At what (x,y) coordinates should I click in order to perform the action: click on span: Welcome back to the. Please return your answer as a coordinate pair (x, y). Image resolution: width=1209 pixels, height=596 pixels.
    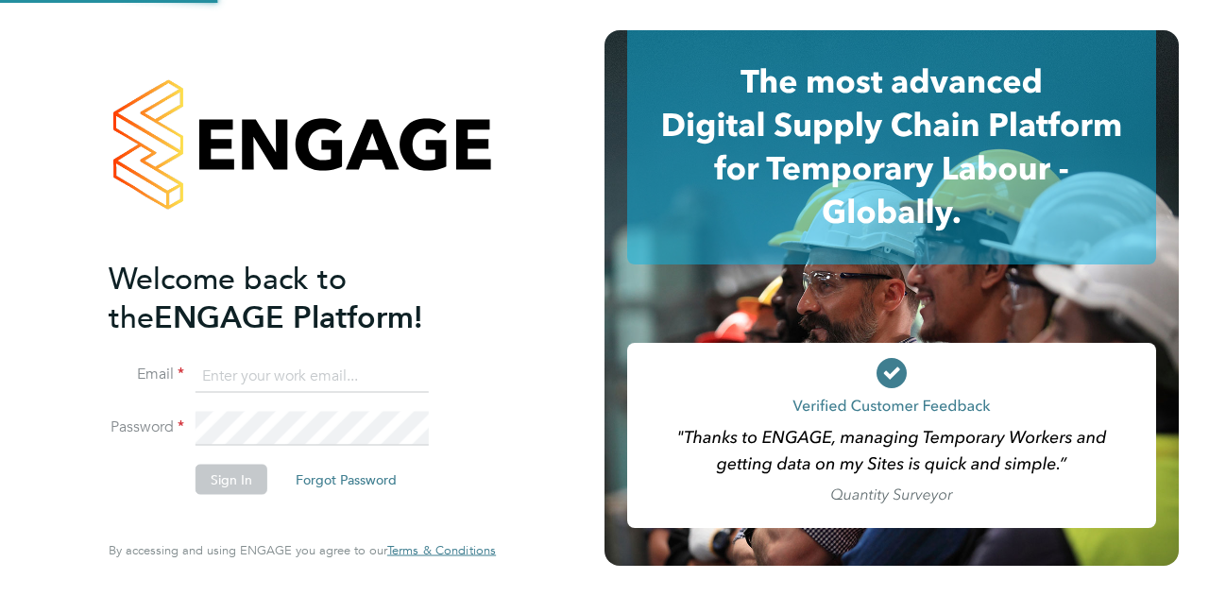
    Looking at the image, I should click on (228, 297).